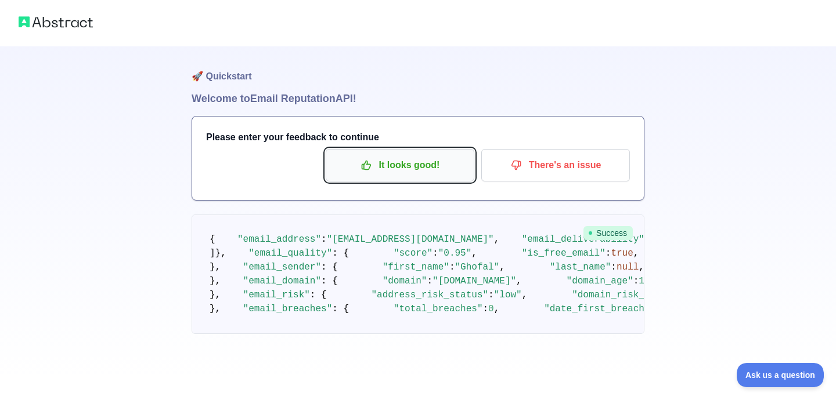  What do you see at coordinates (627, 267) in the screenshot?
I see `span: null` at bounding box center [627, 267].